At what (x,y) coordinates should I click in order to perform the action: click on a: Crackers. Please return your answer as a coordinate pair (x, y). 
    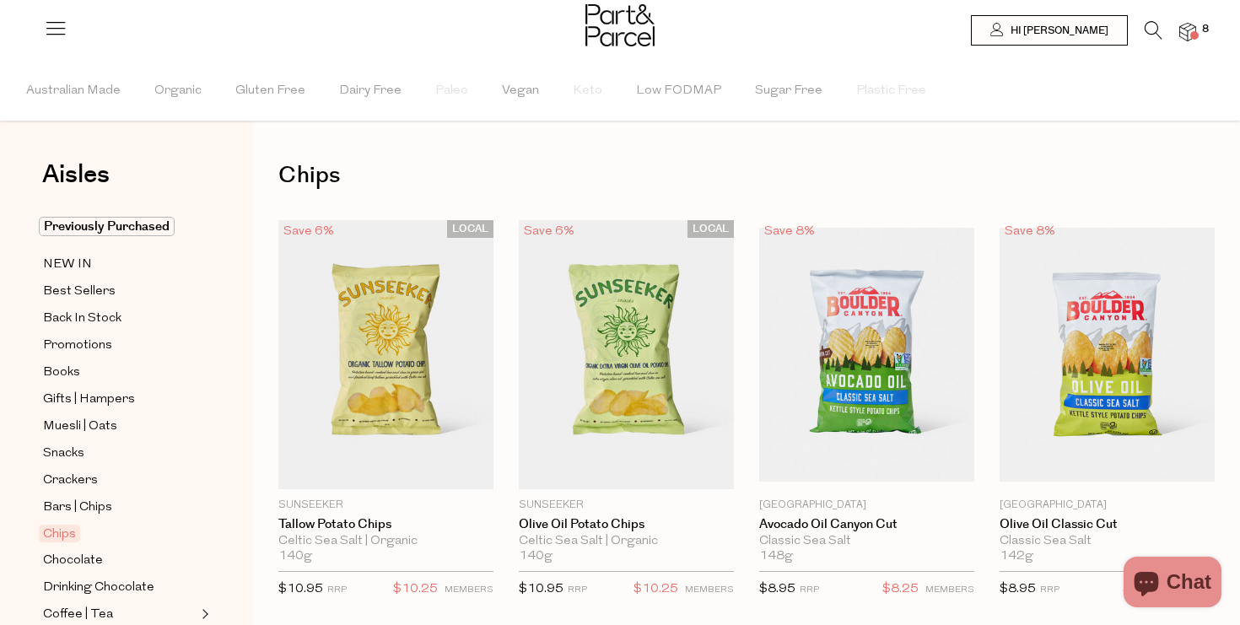
    Looking at the image, I should click on (120, 480).